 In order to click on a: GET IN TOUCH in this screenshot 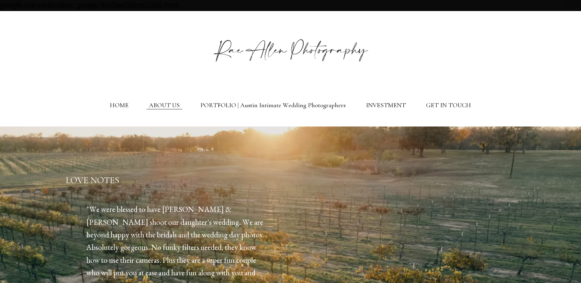, I will do `click(449, 105)`.